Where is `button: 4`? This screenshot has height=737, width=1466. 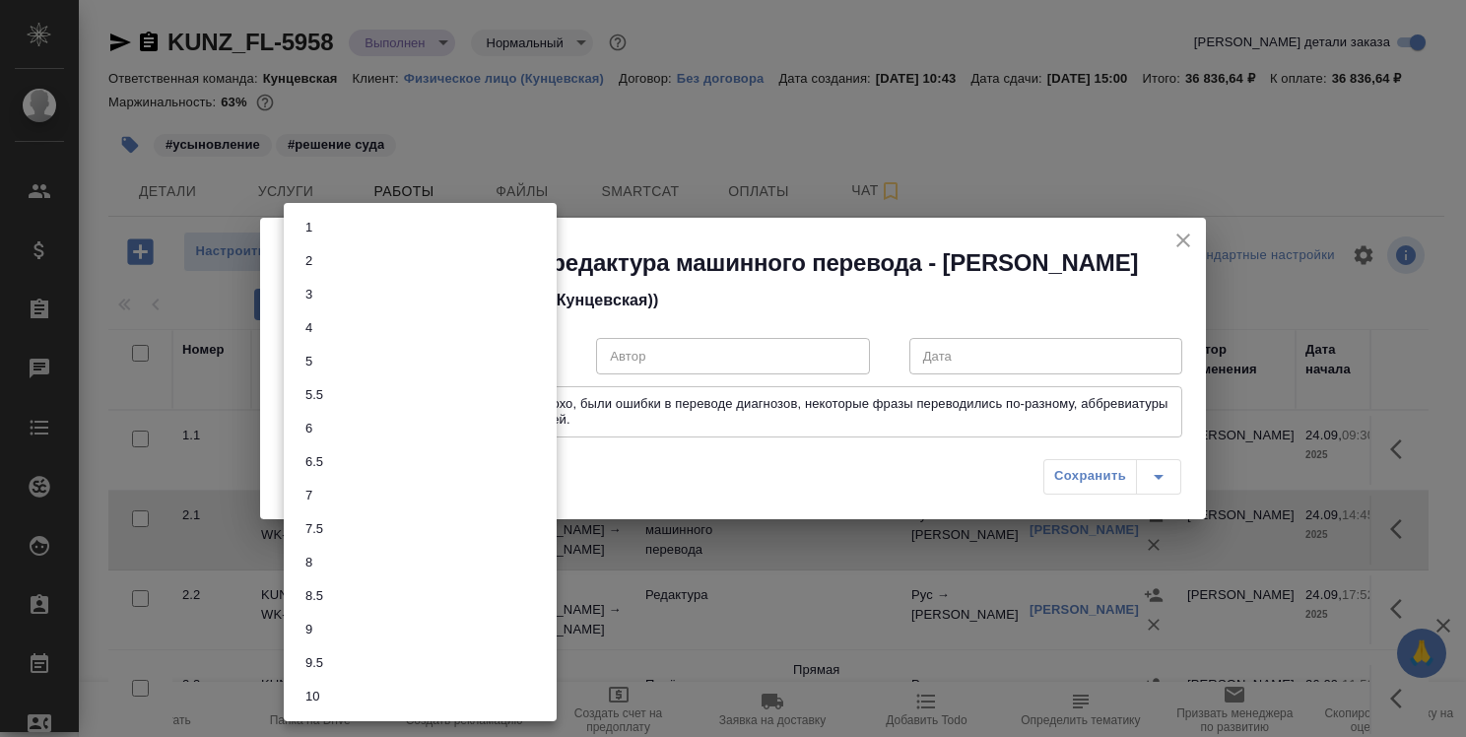 button: 4 is located at coordinates (308, 328).